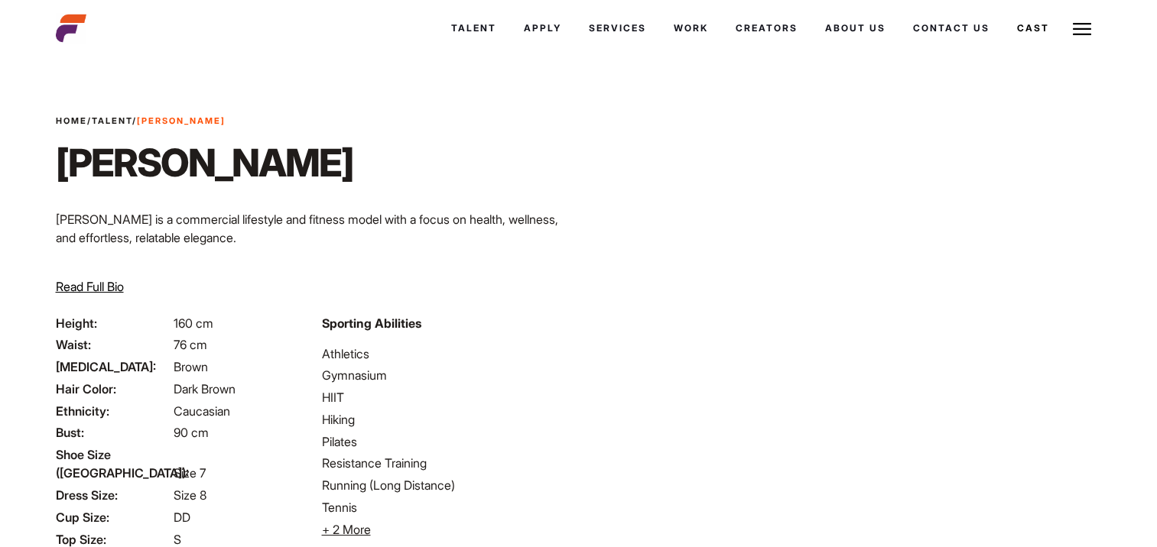 This screenshot has height=547, width=1157. Describe the element at coordinates (690, 28) in the screenshot. I see `a: Work` at that location.